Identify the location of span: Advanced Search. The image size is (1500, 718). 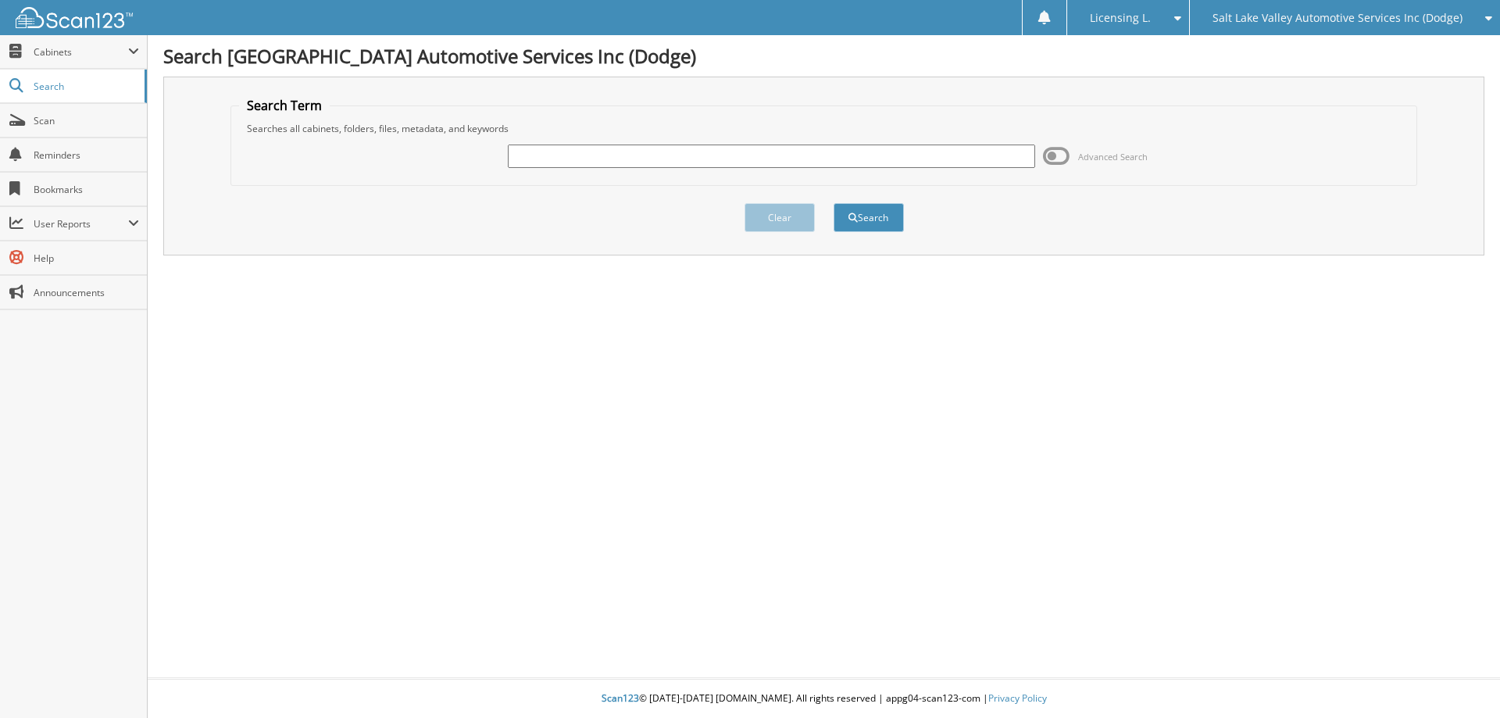
(1112, 156).